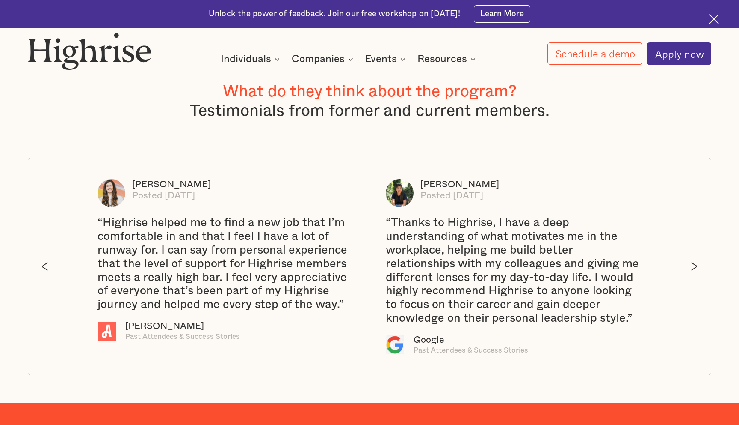 Image resolution: width=739 pixels, height=425 pixels. What do you see at coordinates (226, 266) in the screenshot?
I see `div: 1 of 2` at bounding box center [226, 266].